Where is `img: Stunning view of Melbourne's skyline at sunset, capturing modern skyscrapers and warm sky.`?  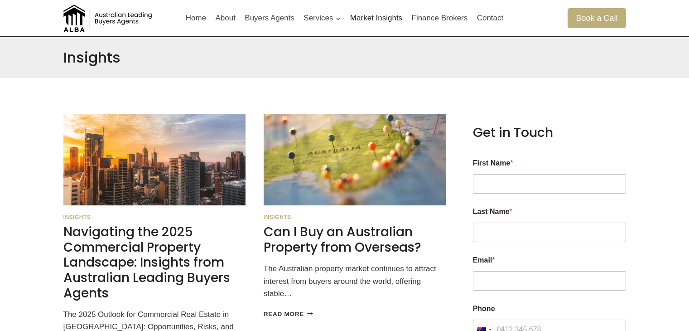 img: Stunning view of Melbourne's skyline at sunset, capturing modern skyscrapers and warm sky. is located at coordinates (154, 159).